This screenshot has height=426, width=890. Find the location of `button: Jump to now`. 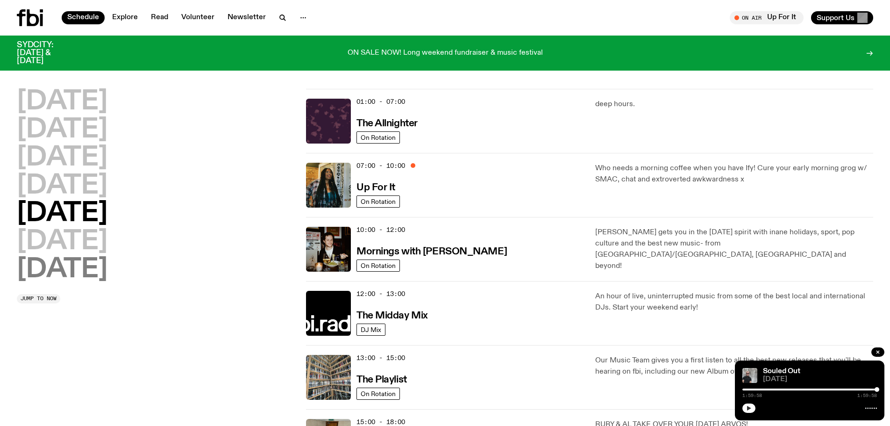

button: Jump to now is located at coordinates (38, 299).